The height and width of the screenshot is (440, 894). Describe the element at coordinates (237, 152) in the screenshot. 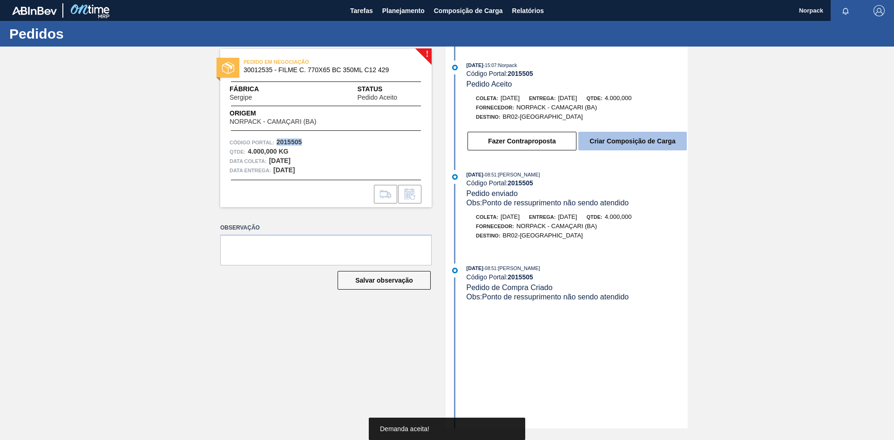

I see `span: Qtde :` at that location.